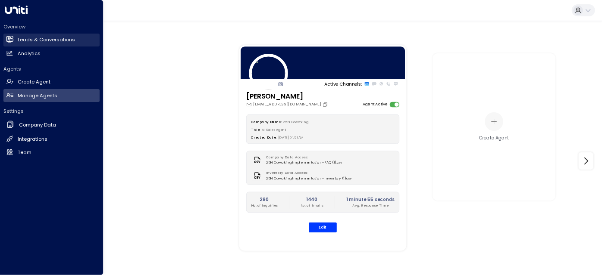 The width and height of the screenshot is (602, 275). I want to click on span: 25N Coworking Implementation - FAQ (1).csv, so click(304, 163).